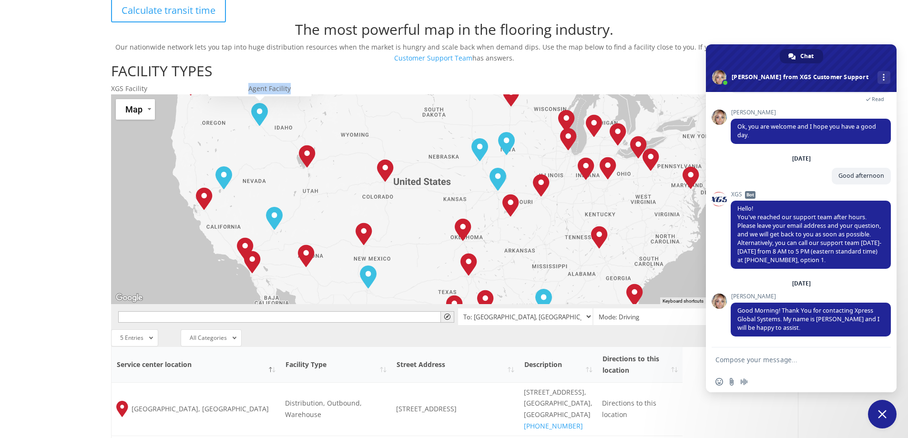 The height and width of the screenshot is (438, 908). I want to click on div: Salt Lake City, UT, so click(307, 156).